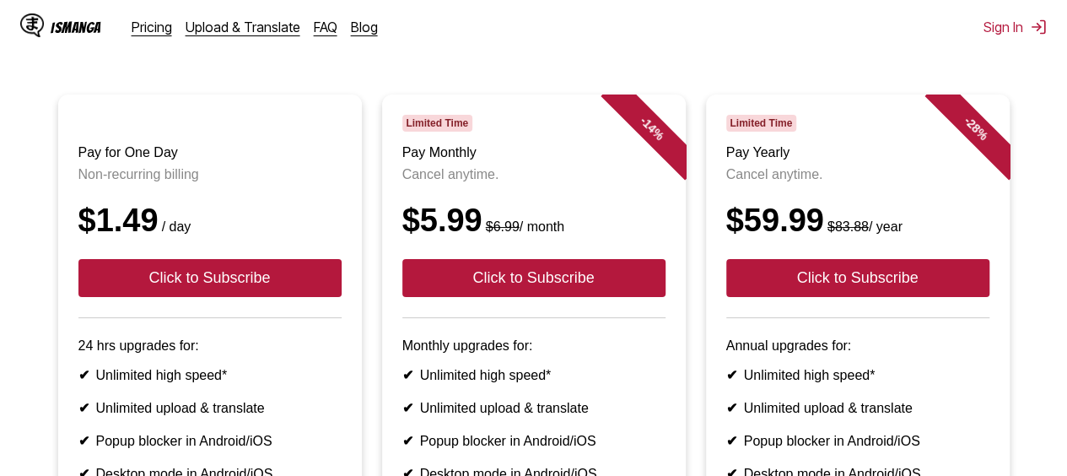  Describe the element at coordinates (210, 220) in the screenshot. I see `div: $1.49` at that location.